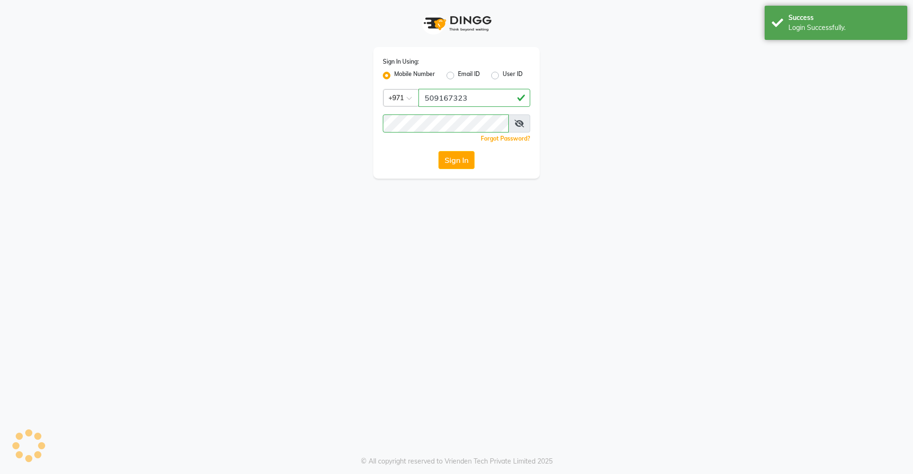 The image size is (913, 474). What do you see at coordinates (844, 28) in the screenshot?
I see `div: Login Successfully.` at bounding box center [844, 28].